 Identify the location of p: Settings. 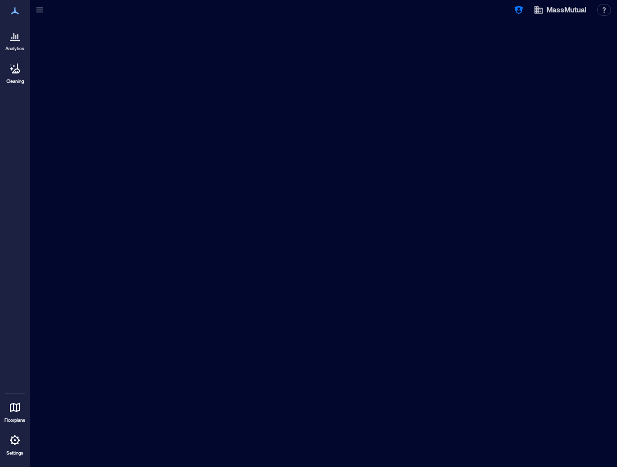
(15, 453).